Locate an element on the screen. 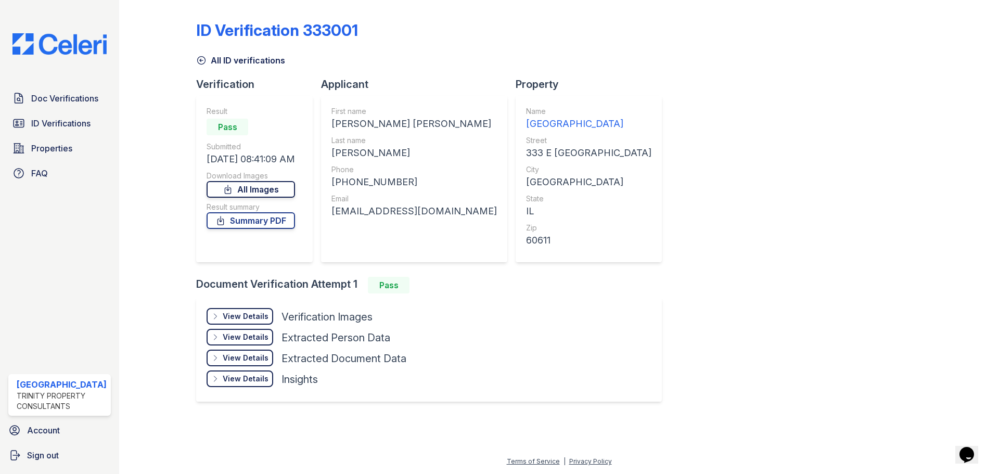 The width and height of the screenshot is (999, 474). div: Download Images is located at coordinates (251, 176).